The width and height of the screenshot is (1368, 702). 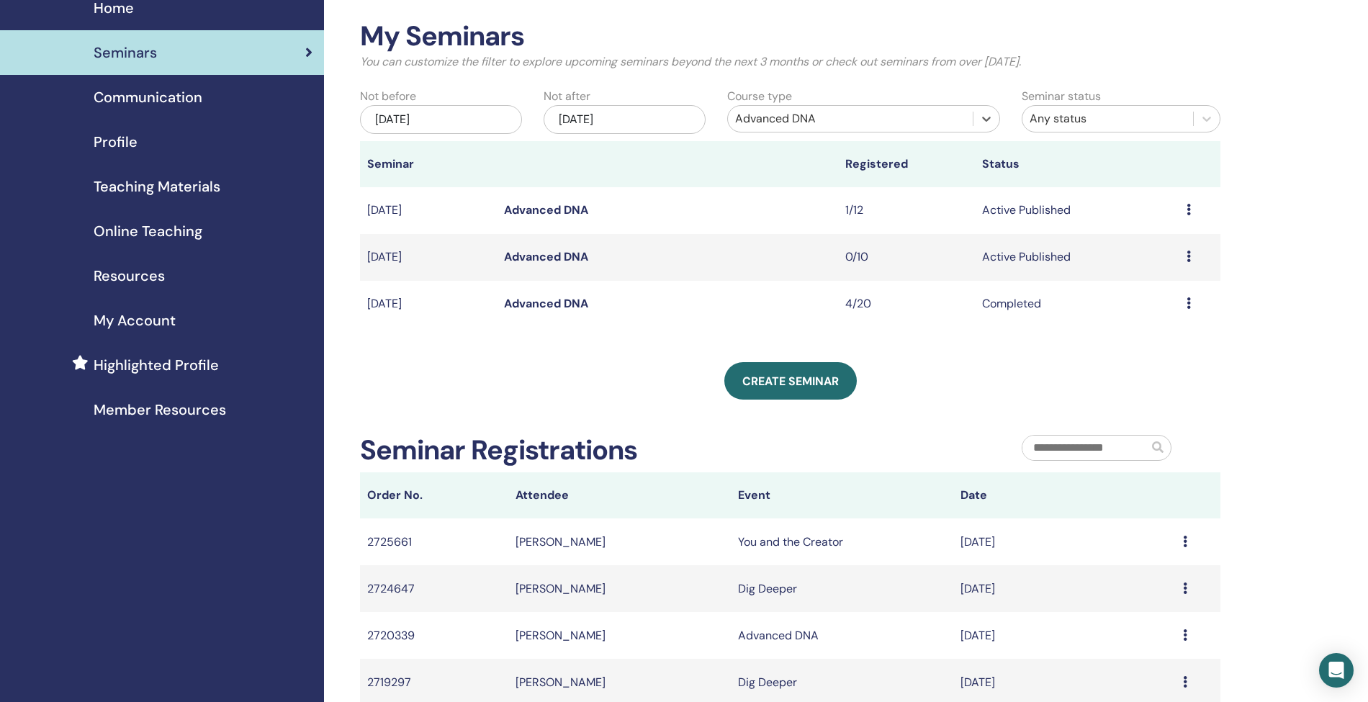 I want to click on th: Seminar, so click(x=428, y=164).